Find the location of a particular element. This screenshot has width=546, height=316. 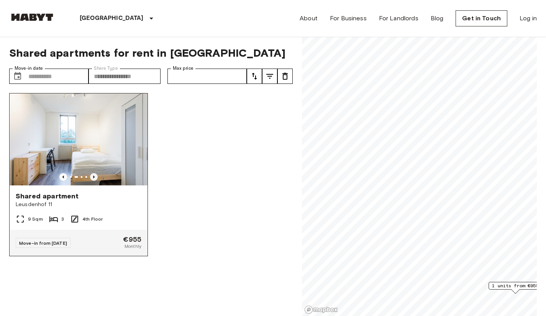

a: For Business is located at coordinates (348, 18).